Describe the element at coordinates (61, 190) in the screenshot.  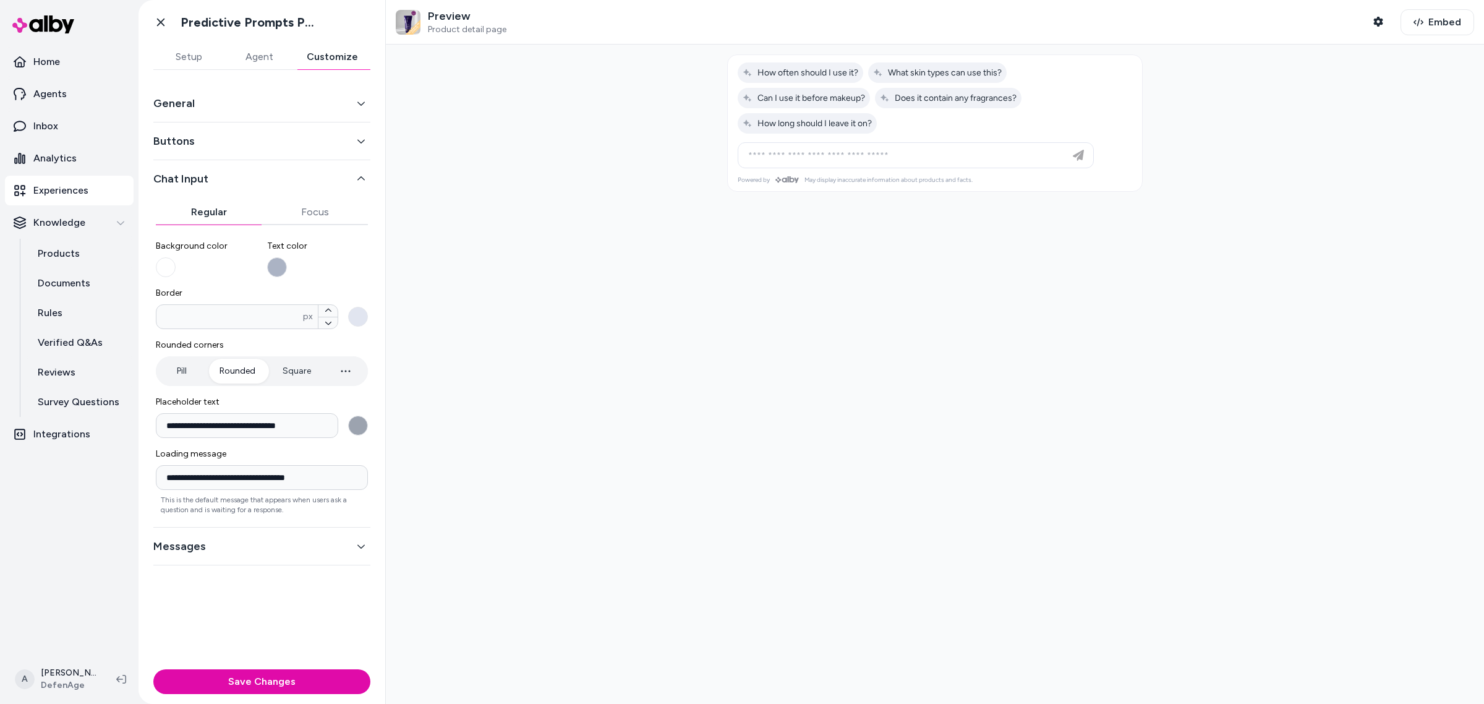
I see `p: Experiences` at that location.